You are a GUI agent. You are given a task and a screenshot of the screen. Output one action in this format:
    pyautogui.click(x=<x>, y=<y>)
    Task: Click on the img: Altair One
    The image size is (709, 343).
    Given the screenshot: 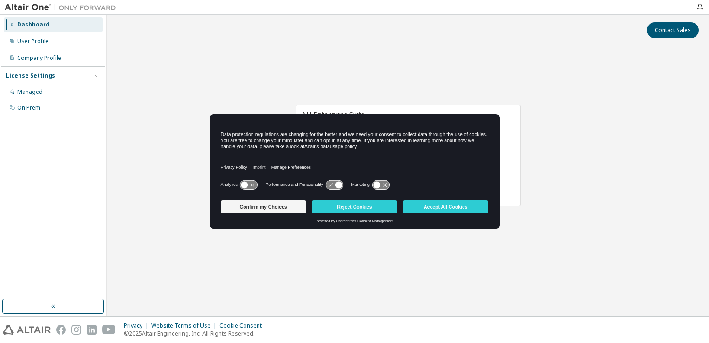 What is the action you would take?
    pyautogui.click(x=63, y=7)
    